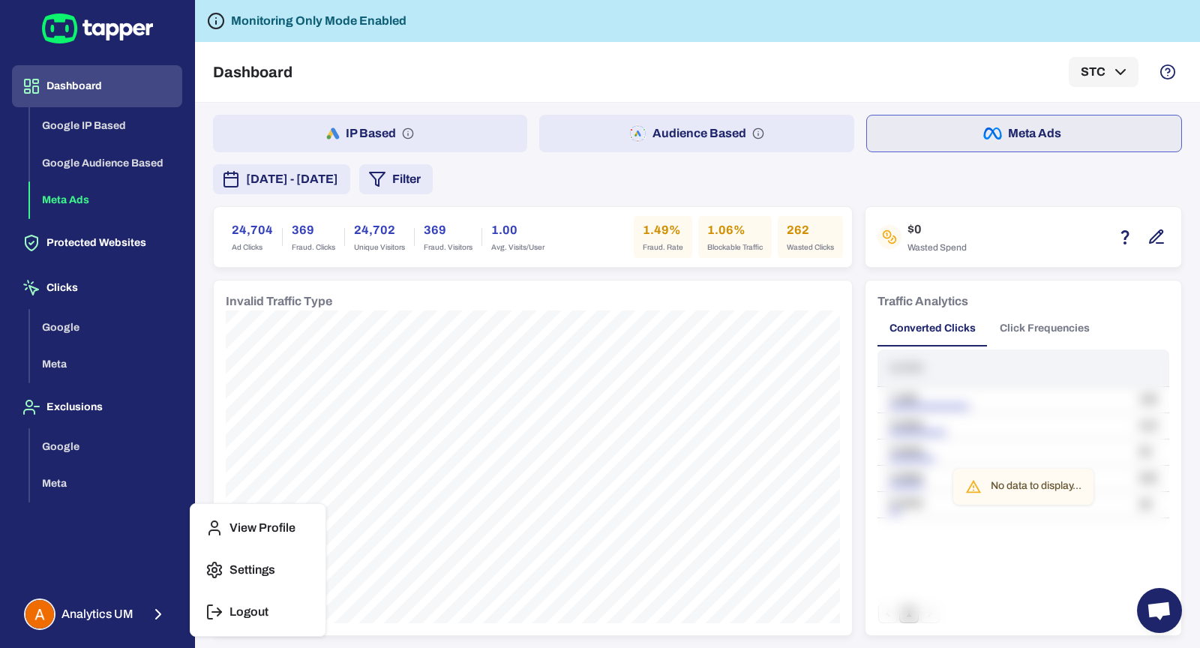  Describe the element at coordinates (249, 612) in the screenshot. I see `p: Logout` at that location.